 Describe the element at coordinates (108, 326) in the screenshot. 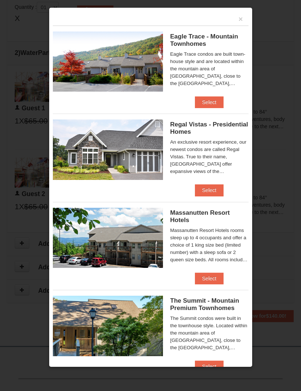

I see `img: 19219034-1-0eee7e00.jpg` at that location.